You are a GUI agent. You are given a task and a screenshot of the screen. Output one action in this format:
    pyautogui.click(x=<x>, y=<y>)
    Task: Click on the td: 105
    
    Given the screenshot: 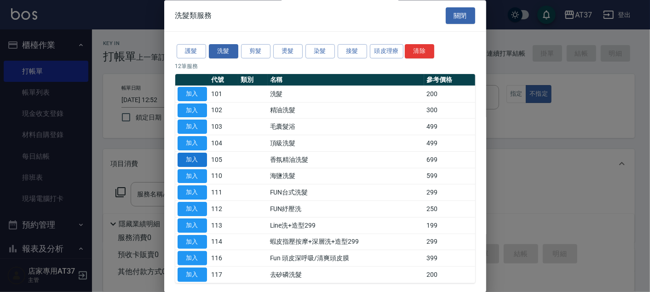 What is the action you would take?
    pyautogui.click(x=224, y=160)
    